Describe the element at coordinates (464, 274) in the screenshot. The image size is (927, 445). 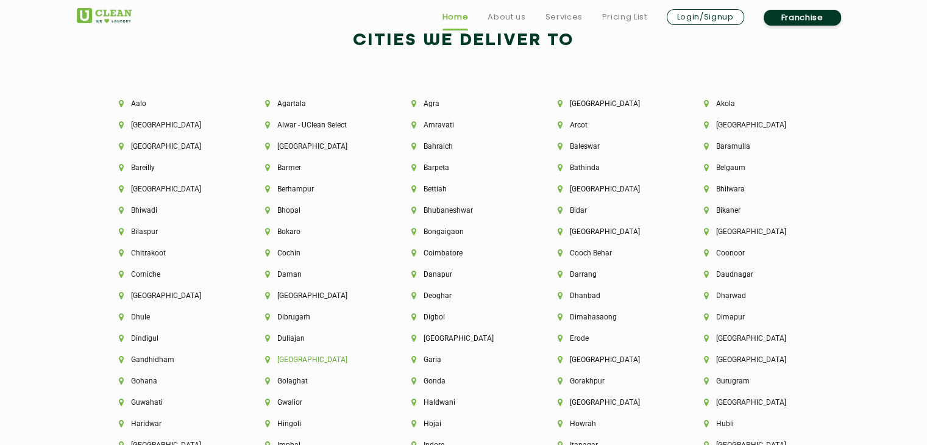
I see `li: Danapur` at that location.